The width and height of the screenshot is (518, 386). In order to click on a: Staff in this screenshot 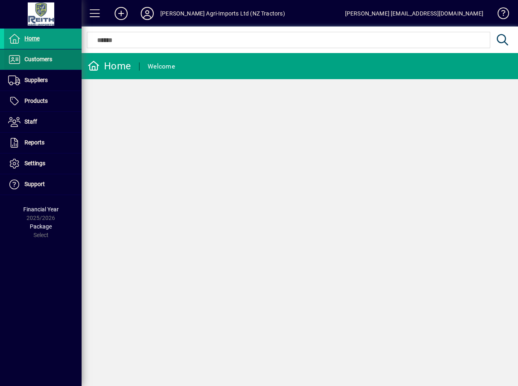, I will do `click(43, 122)`.